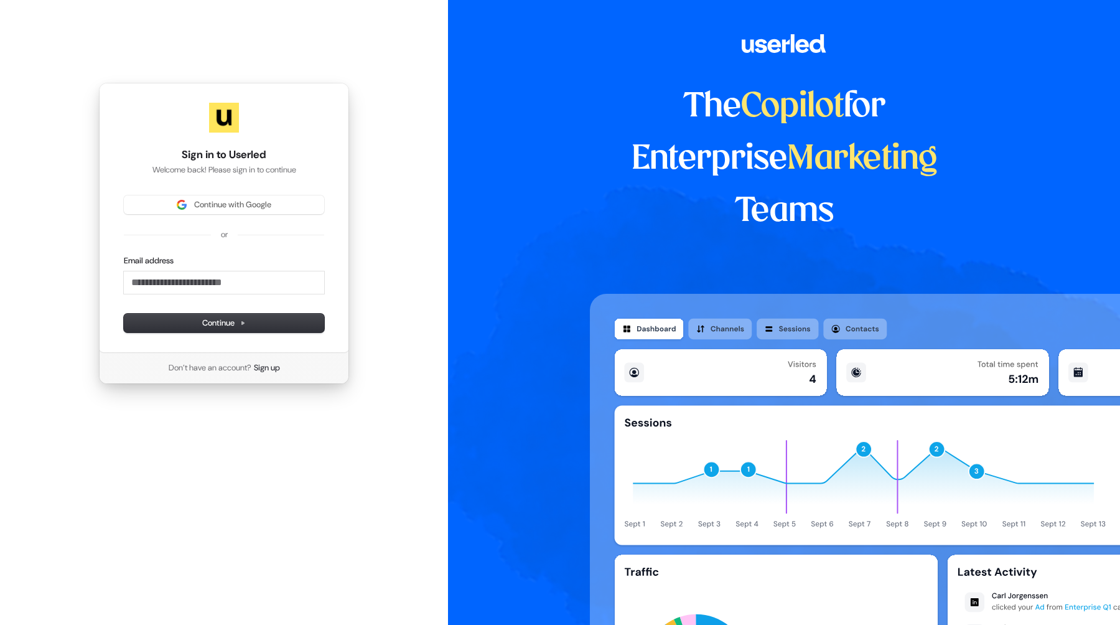 The height and width of the screenshot is (625, 1120). I want to click on img: Sign in with Google, so click(182, 205).